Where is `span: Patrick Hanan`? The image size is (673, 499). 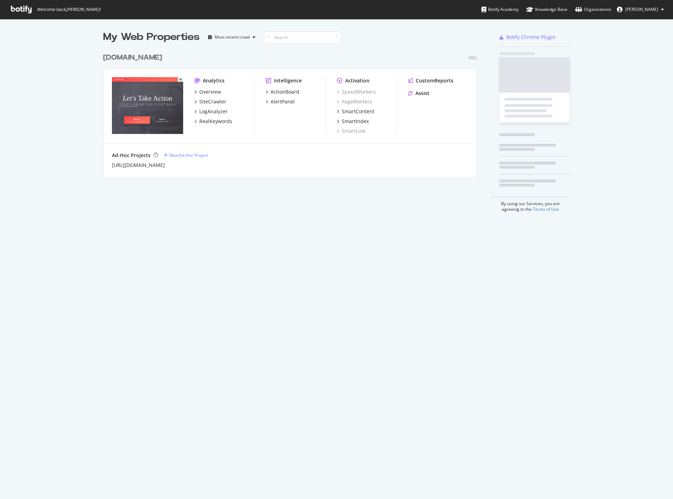
span: Patrick Hanan is located at coordinates (641, 9).